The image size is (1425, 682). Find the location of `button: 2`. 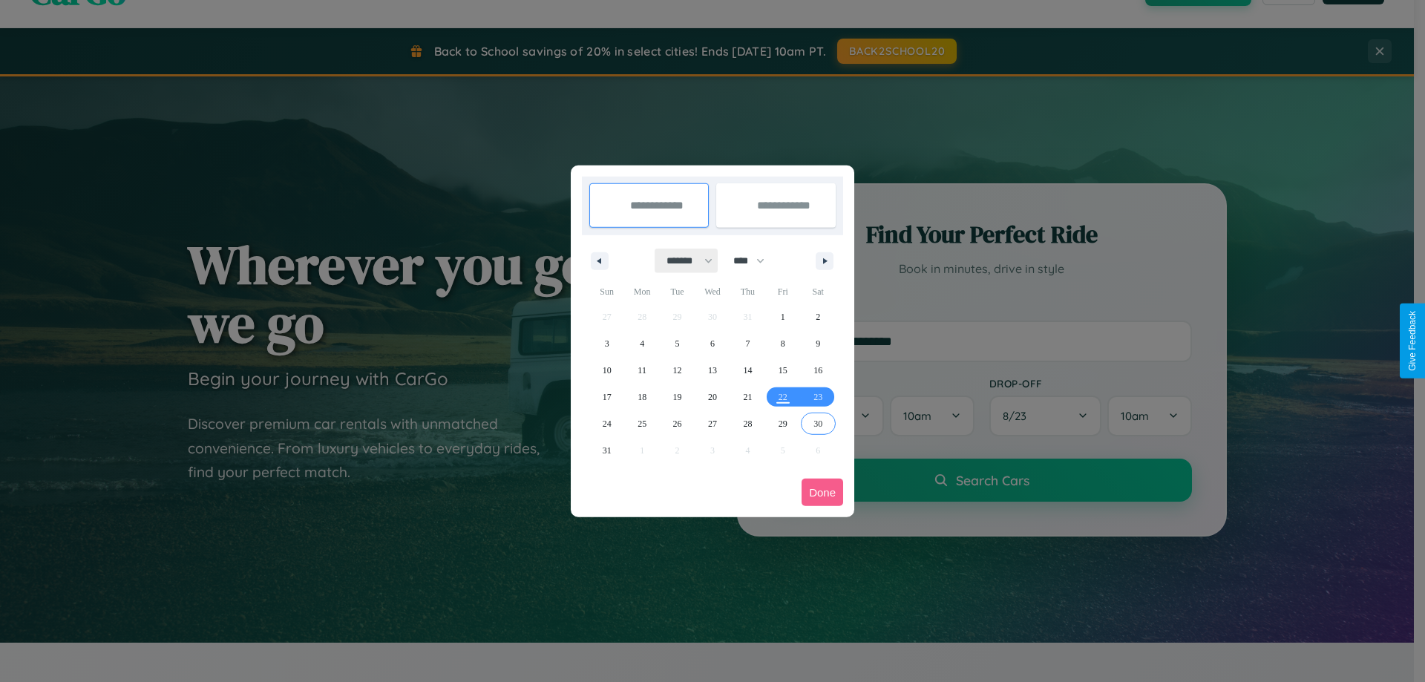

button: 2 is located at coordinates (818, 317).